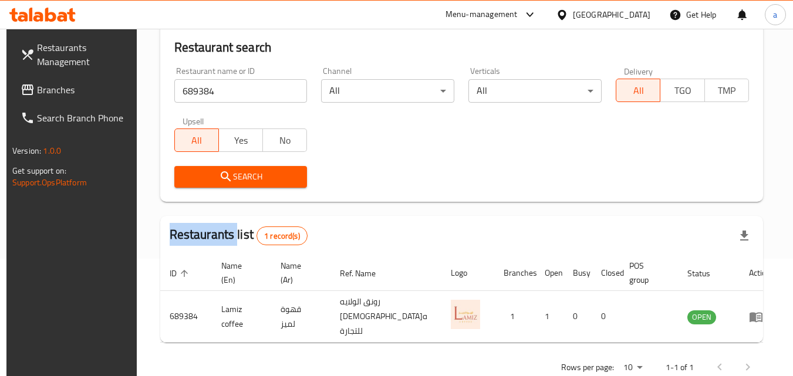 This screenshot has height=376, width=793. What do you see at coordinates (75, 90) in the screenshot?
I see `a: Branches` at bounding box center [75, 90].